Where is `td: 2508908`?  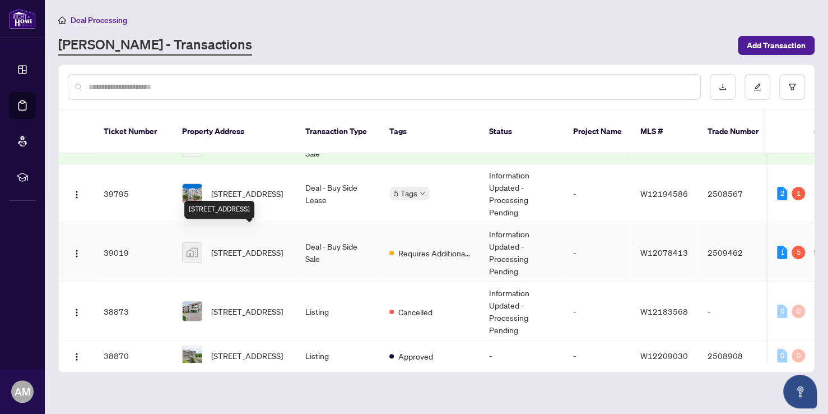 td: 2508908 is located at coordinates (738, 355).